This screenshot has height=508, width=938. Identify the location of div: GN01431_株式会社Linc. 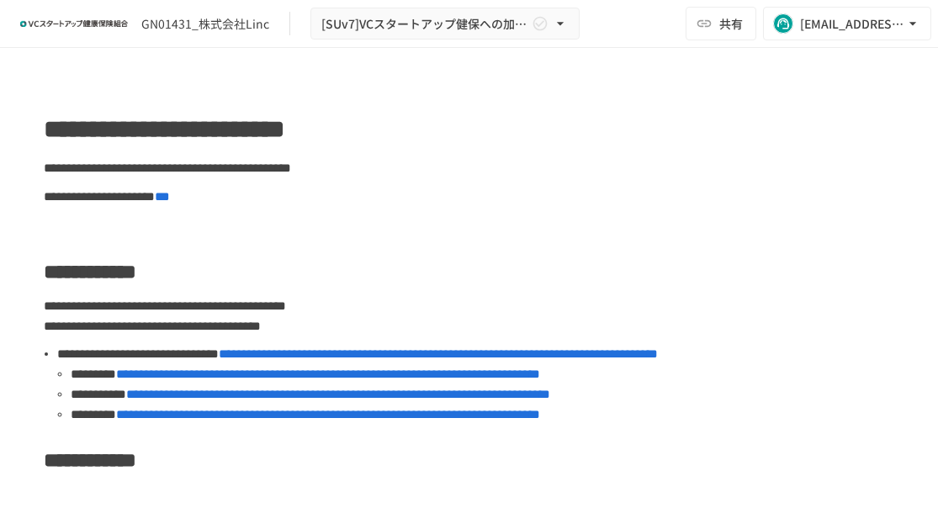
(205, 24).